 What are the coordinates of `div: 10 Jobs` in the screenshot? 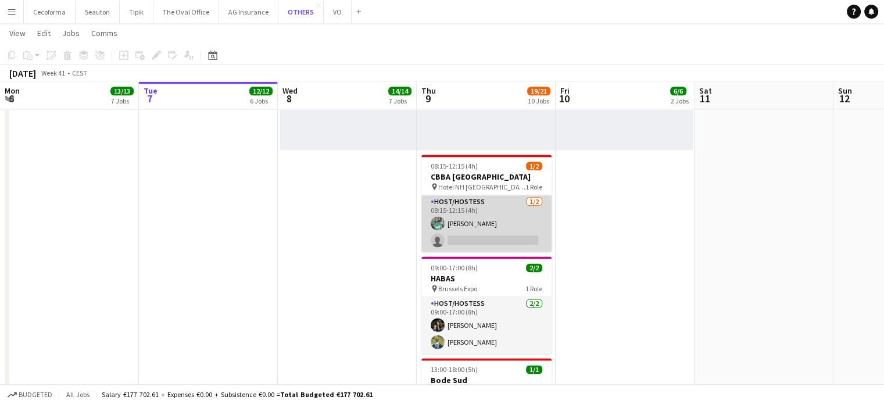 It's located at (539, 101).